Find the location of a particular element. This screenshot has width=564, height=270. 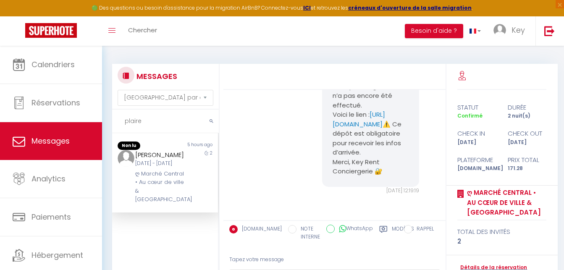

div: statut is located at coordinates (477, 108).